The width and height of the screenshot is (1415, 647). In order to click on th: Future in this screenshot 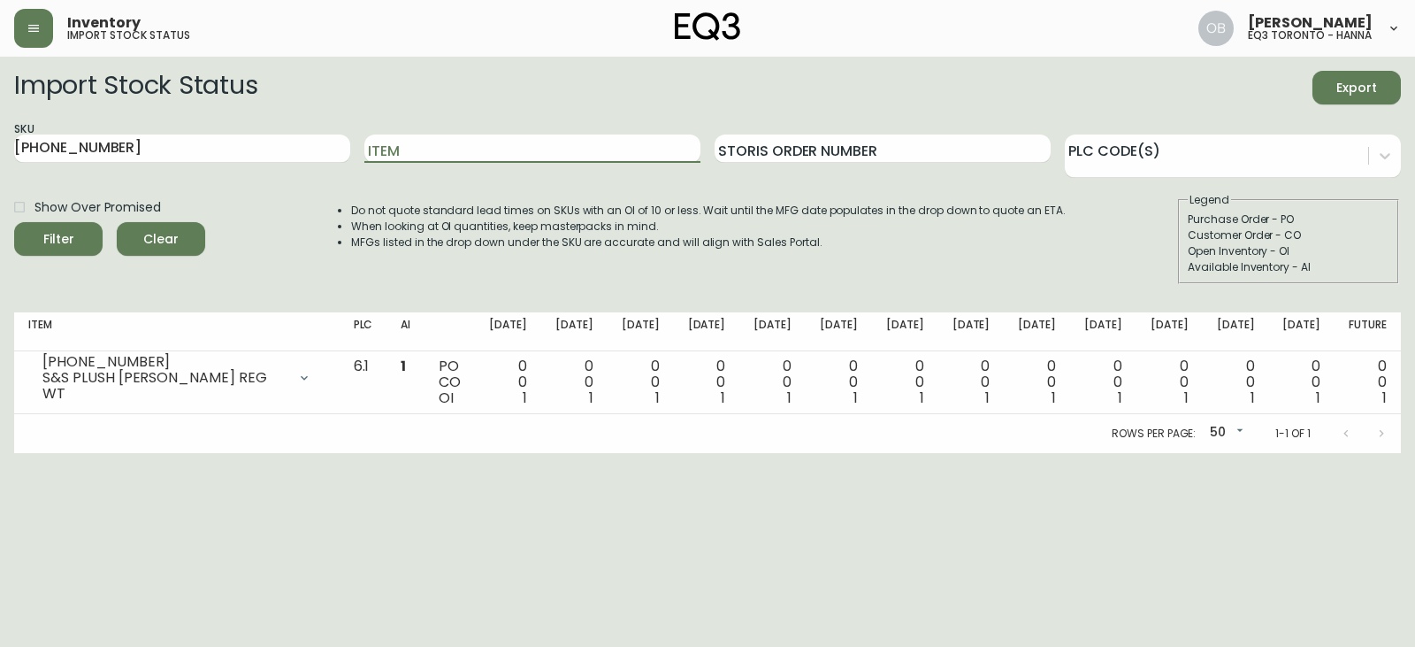, I will do `click(1367, 332)`.